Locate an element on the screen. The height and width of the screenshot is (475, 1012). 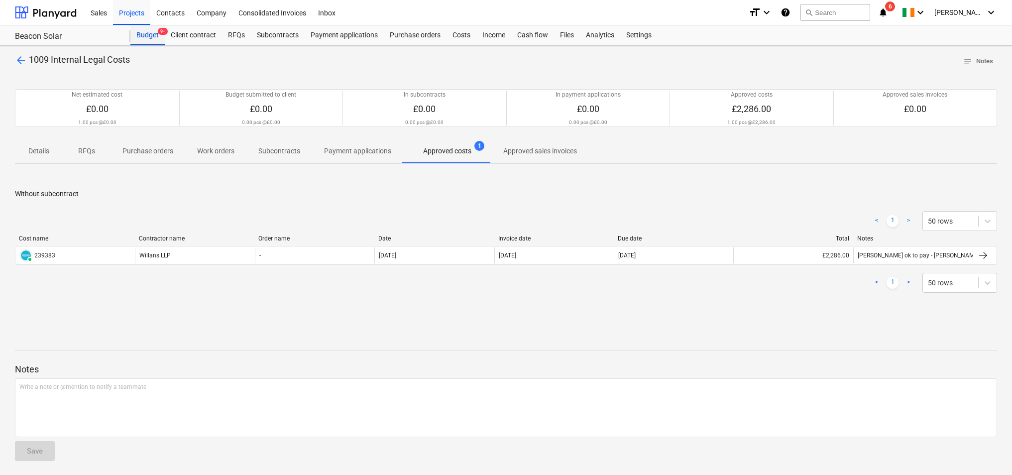
div: Total is located at coordinates (793, 238).